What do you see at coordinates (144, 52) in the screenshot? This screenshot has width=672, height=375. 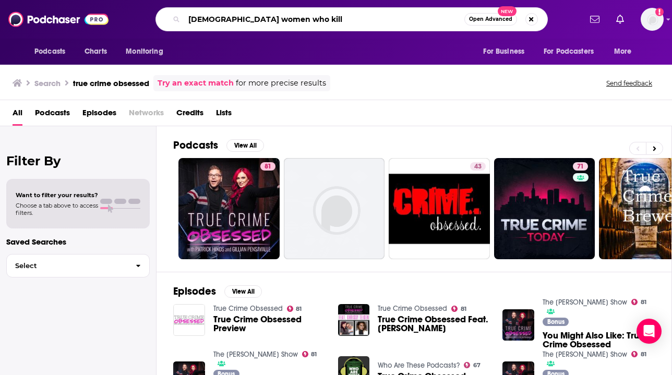 I see `span: Monitoring` at bounding box center [144, 52].